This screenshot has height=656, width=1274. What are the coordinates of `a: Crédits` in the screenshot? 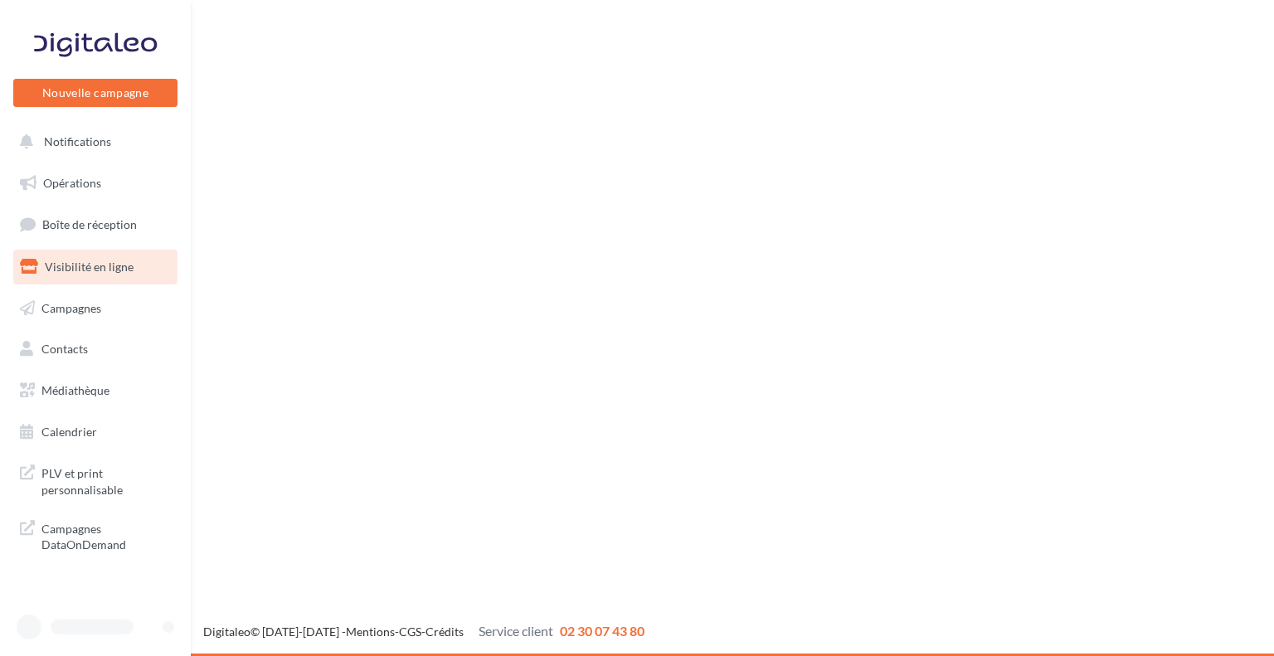 It's located at (445, 631).